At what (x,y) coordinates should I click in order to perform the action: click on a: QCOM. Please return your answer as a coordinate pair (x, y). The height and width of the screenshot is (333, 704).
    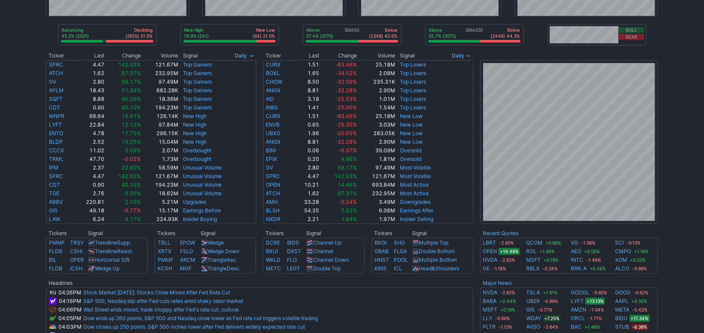
    Looking at the image, I should click on (535, 243).